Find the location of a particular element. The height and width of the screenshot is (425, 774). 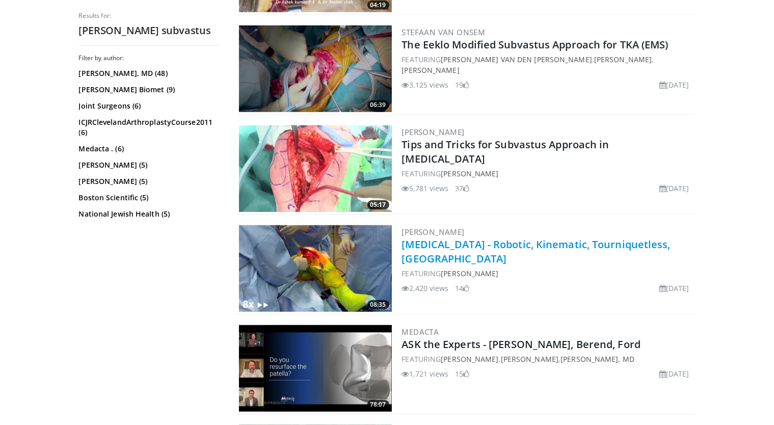

li: 5,781 views is located at coordinates (426, 188).